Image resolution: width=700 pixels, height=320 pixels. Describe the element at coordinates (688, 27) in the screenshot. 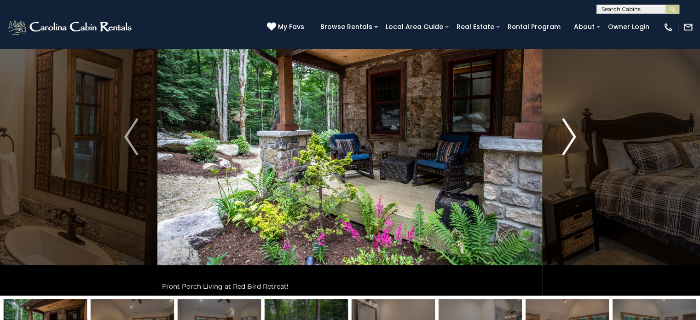

I see `img: mail-regular-white.png` at that location.